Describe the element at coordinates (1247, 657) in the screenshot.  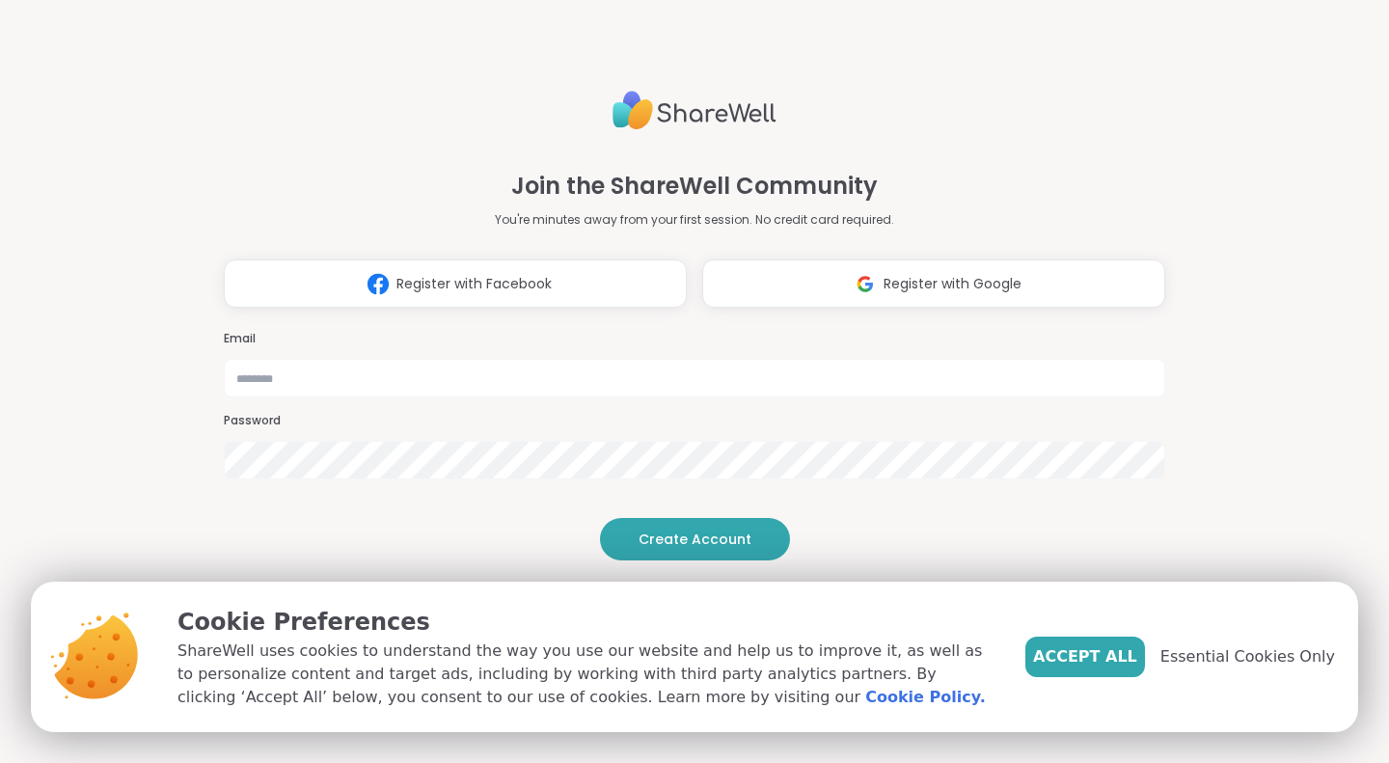
I see `span: Essential Cookies Only` at that location.